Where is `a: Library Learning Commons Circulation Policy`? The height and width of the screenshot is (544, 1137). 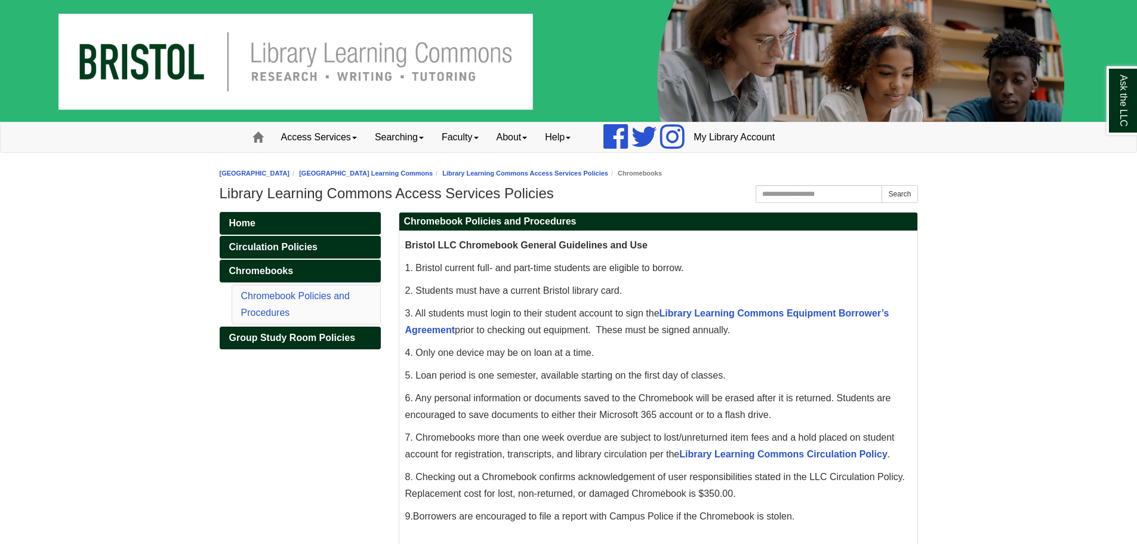 a: Library Learning Commons Circulation Policy is located at coordinates (783, 454).